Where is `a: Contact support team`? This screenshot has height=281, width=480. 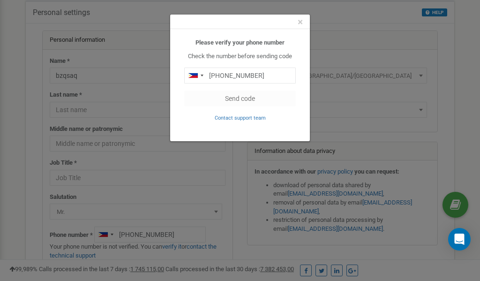
a: Contact support team is located at coordinates (240, 117).